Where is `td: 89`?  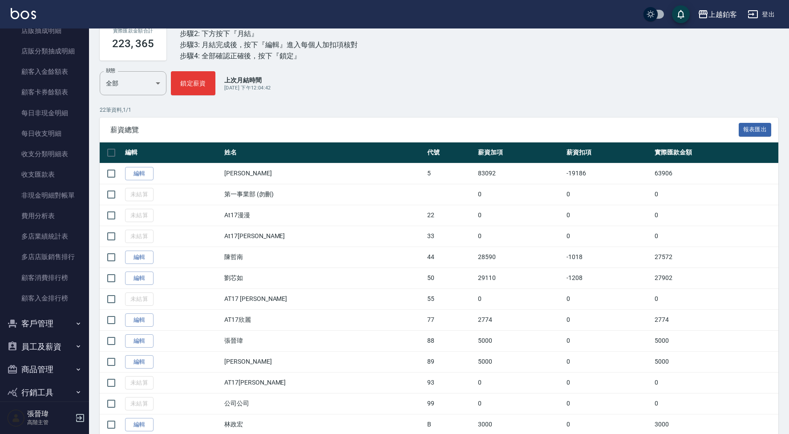
td: 89 is located at coordinates (450, 361).